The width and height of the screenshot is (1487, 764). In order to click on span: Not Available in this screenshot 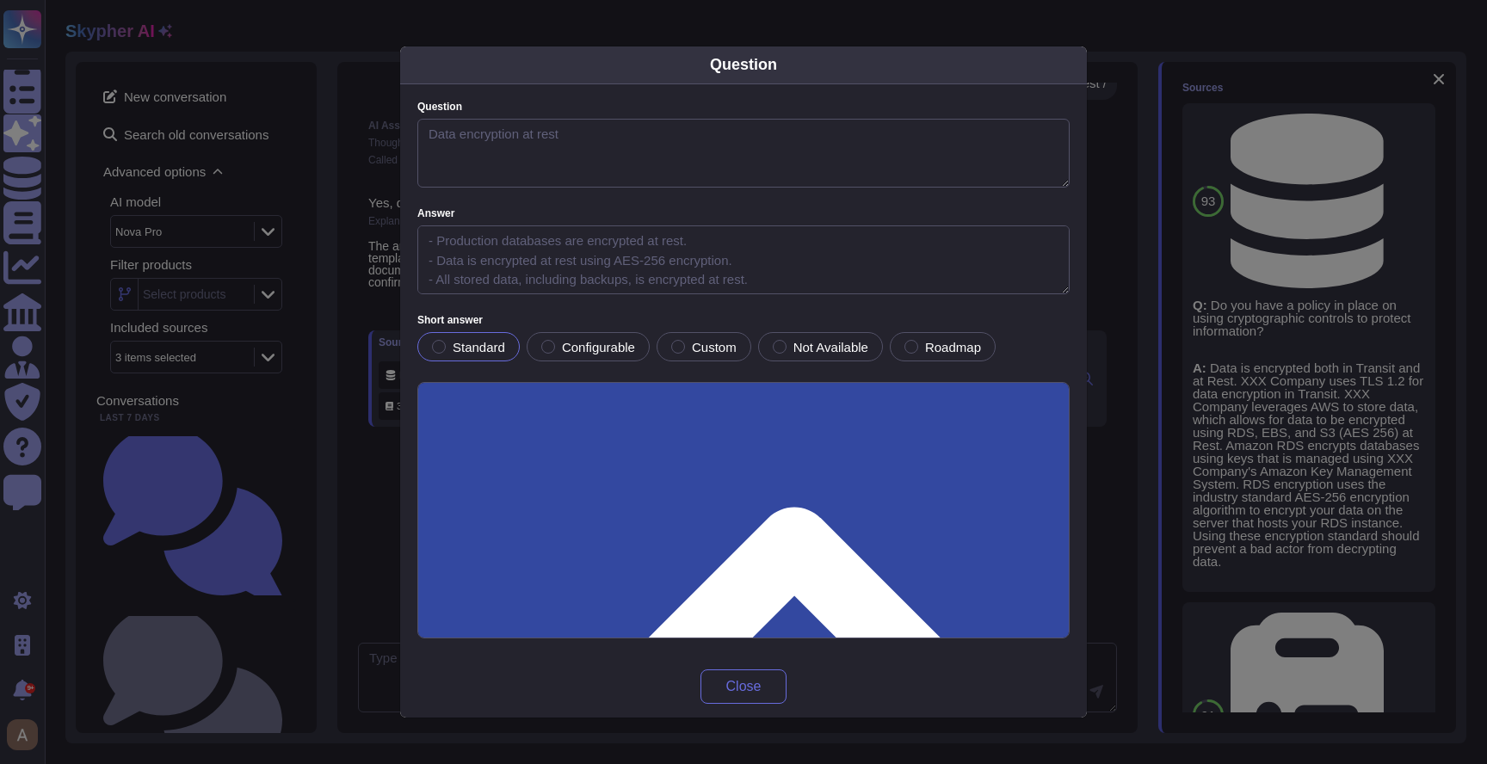, I will do `click(830, 347)`.